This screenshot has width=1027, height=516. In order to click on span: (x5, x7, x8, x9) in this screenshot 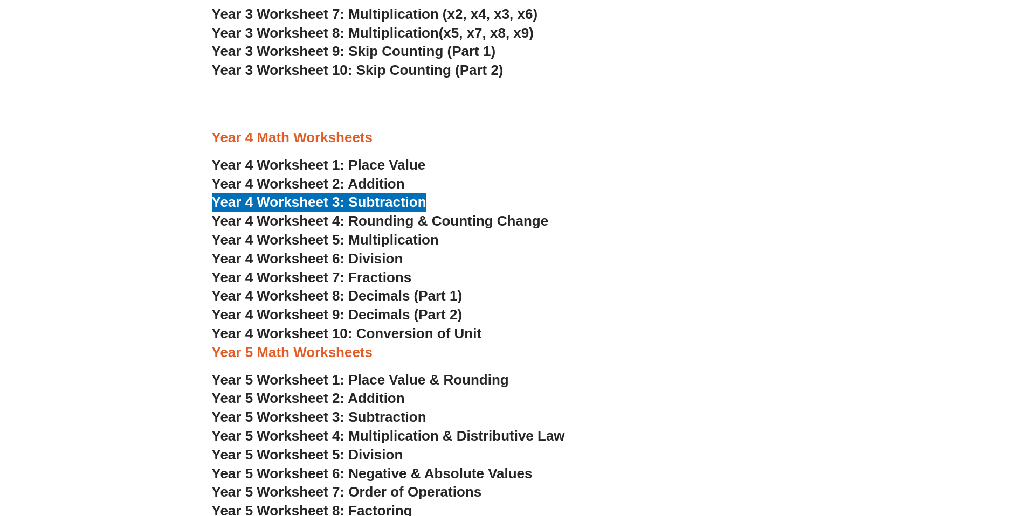, I will do `click(486, 33)`.